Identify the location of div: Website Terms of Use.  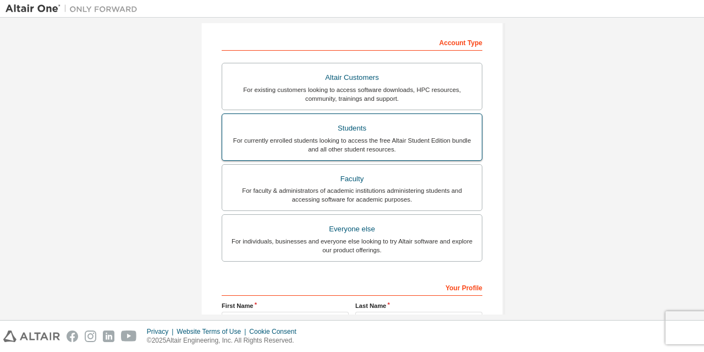
(213, 331).